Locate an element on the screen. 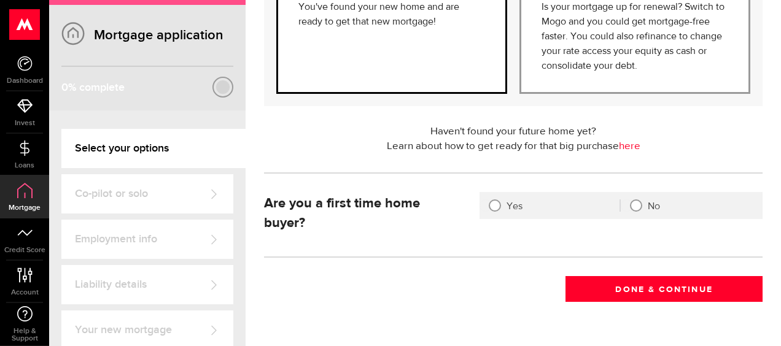  a: Co-pilot or solo is located at coordinates (147, 194).